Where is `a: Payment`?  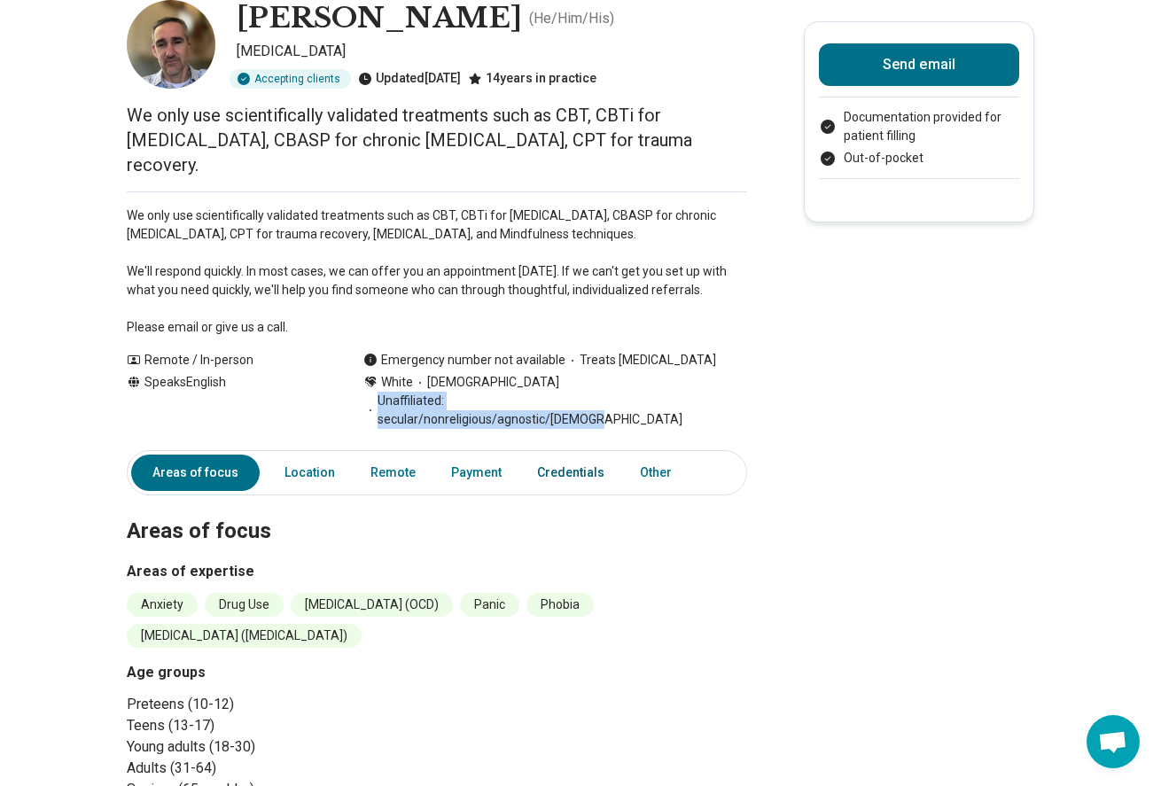 a: Payment is located at coordinates (476, 472).